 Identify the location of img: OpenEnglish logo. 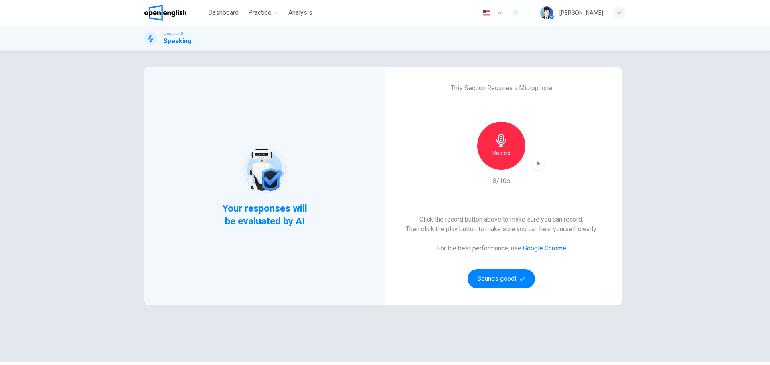
(165, 13).